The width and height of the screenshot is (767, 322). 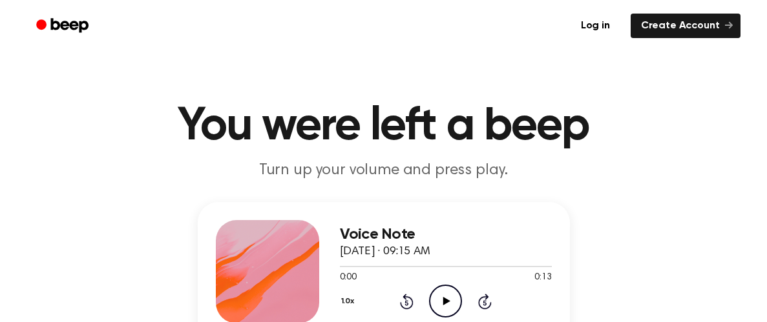 I want to click on a: Create Account, so click(x=685, y=26).